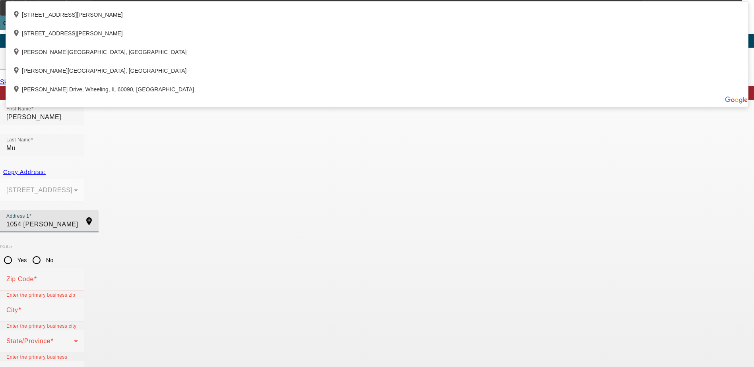  Describe the element at coordinates (21, 260) in the screenshot. I see `label: Yes` at that location.